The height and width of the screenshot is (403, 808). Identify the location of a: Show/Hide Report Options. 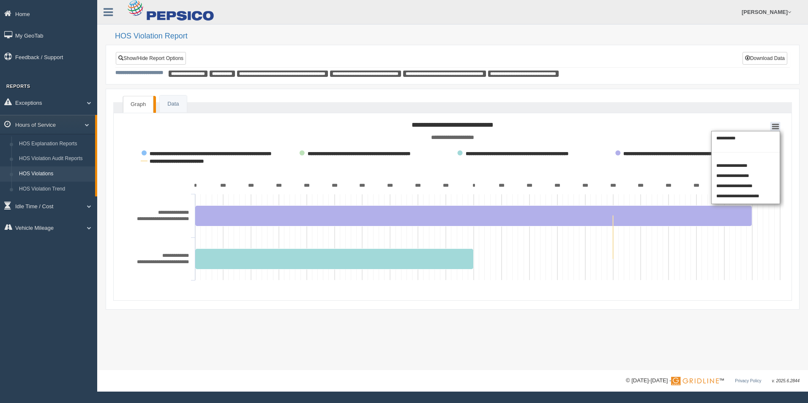
(151, 58).